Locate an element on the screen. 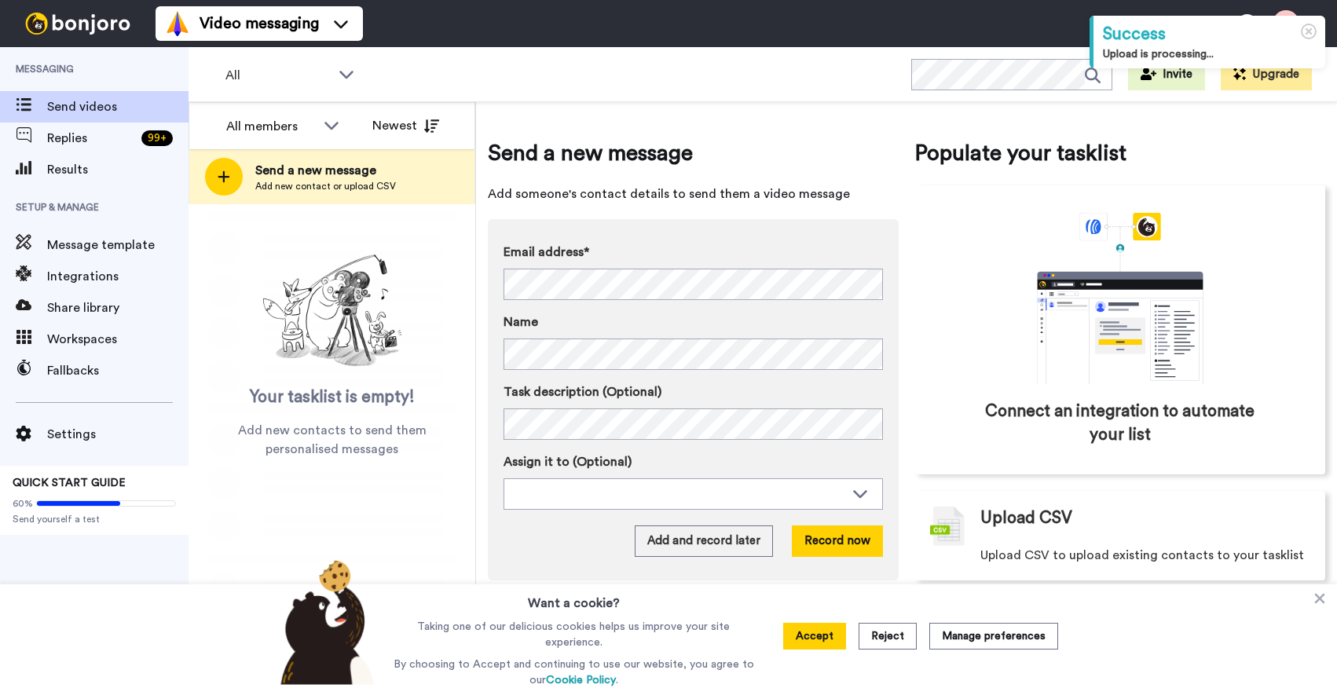 The width and height of the screenshot is (1337, 688). span: Name is located at coordinates (521, 322).